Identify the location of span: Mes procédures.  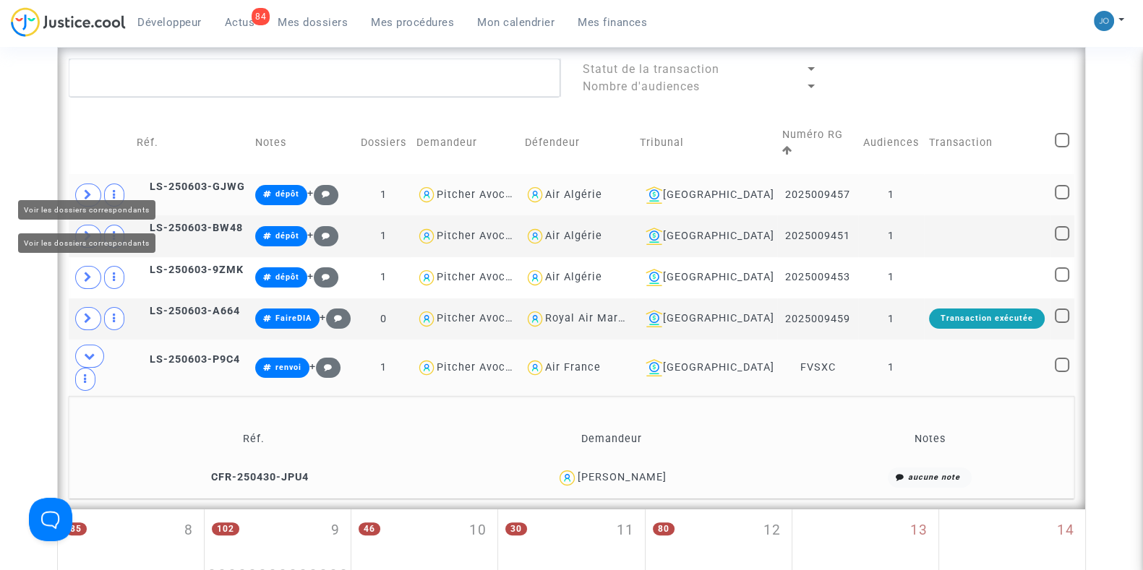
(412, 22).